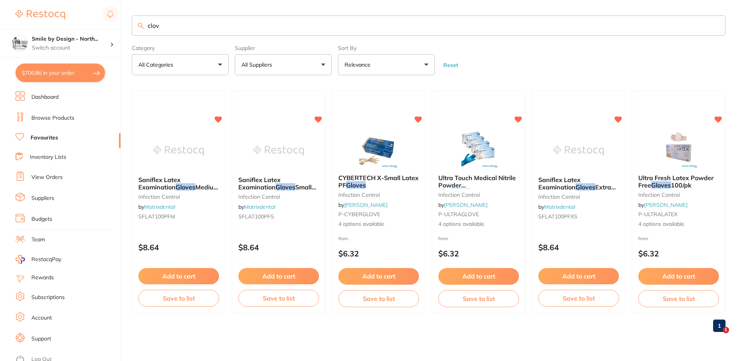 The width and height of the screenshot is (741, 361). I want to click on a: Rewards, so click(43, 278).